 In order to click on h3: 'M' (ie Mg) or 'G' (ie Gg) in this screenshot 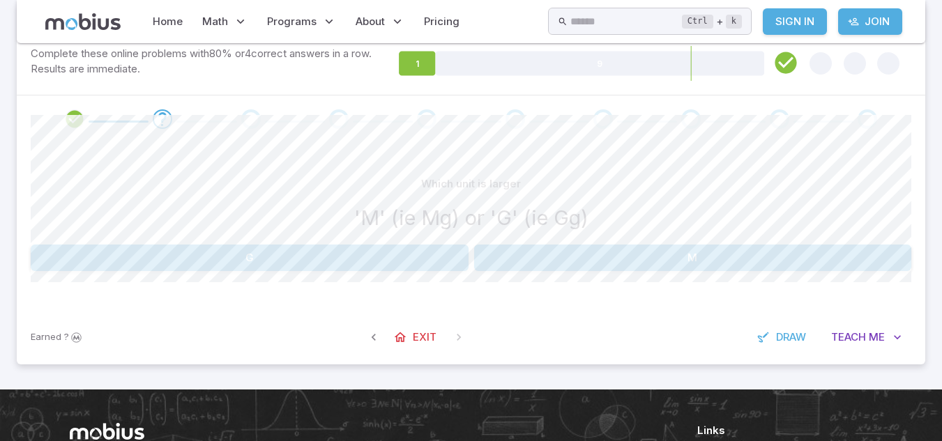, I will do `click(471, 218)`.